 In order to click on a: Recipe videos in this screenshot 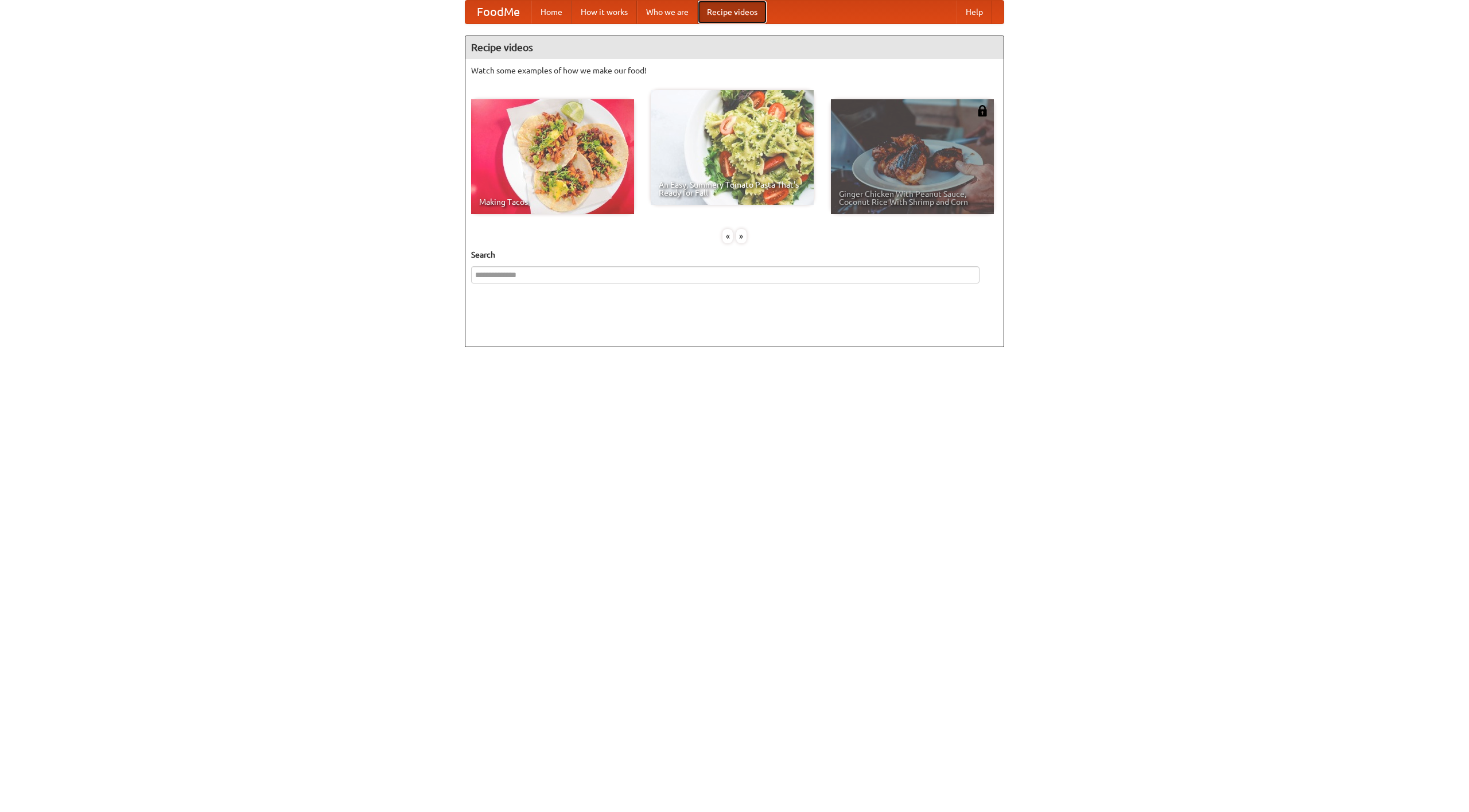, I will do `click(732, 12)`.